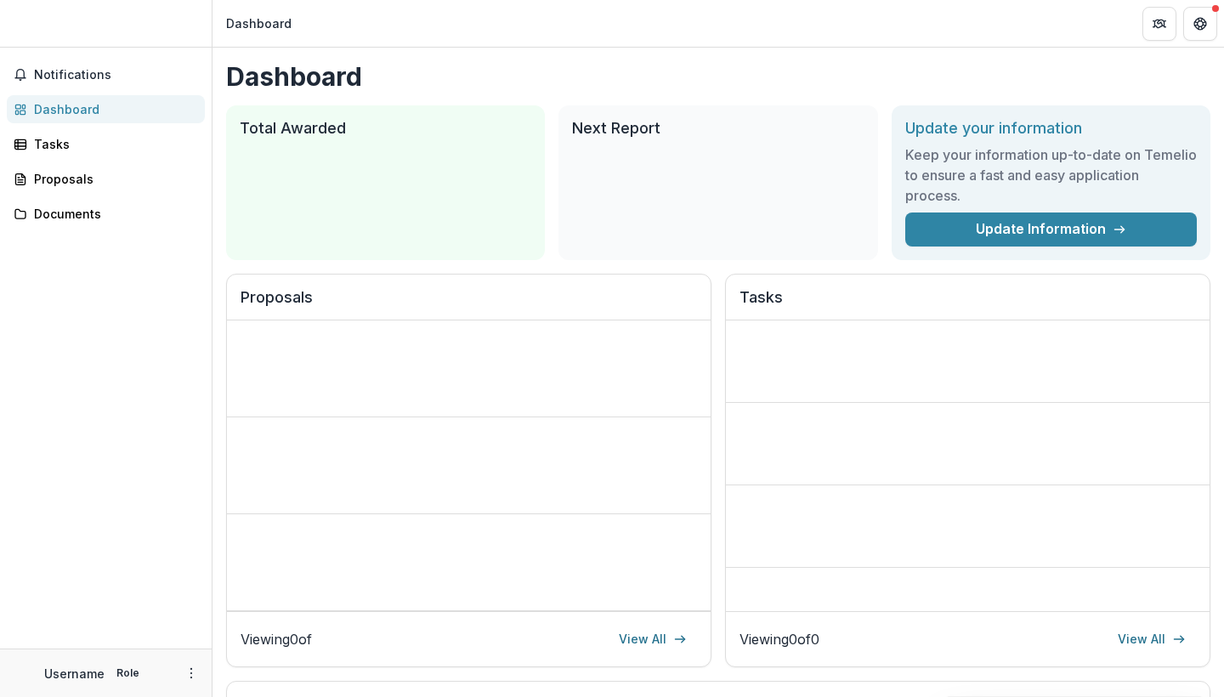 This screenshot has height=697, width=1224. What do you see at coordinates (967, 304) in the screenshot?
I see `h2: Tasks` at bounding box center [967, 304].